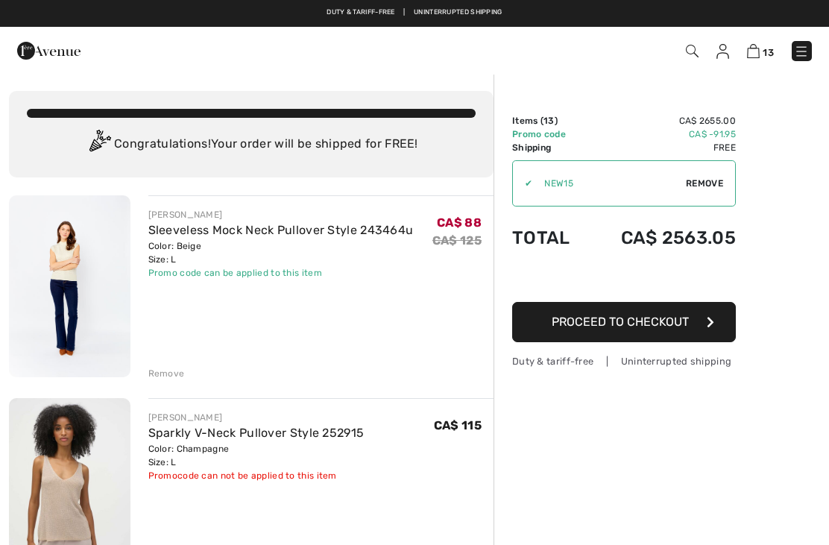 Image resolution: width=829 pixels, height=545 pixels. I want to click on div: Promo code can be applied to this item, so click(281, 273).